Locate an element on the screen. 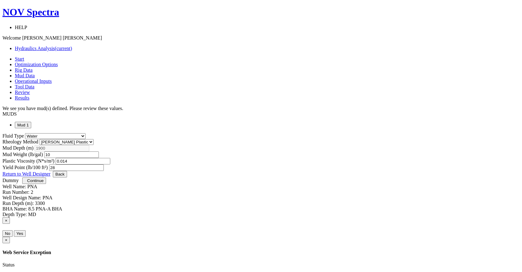 The height and width of the screenshot is (272, 522). a: Review is located at coordinates (22, 92).